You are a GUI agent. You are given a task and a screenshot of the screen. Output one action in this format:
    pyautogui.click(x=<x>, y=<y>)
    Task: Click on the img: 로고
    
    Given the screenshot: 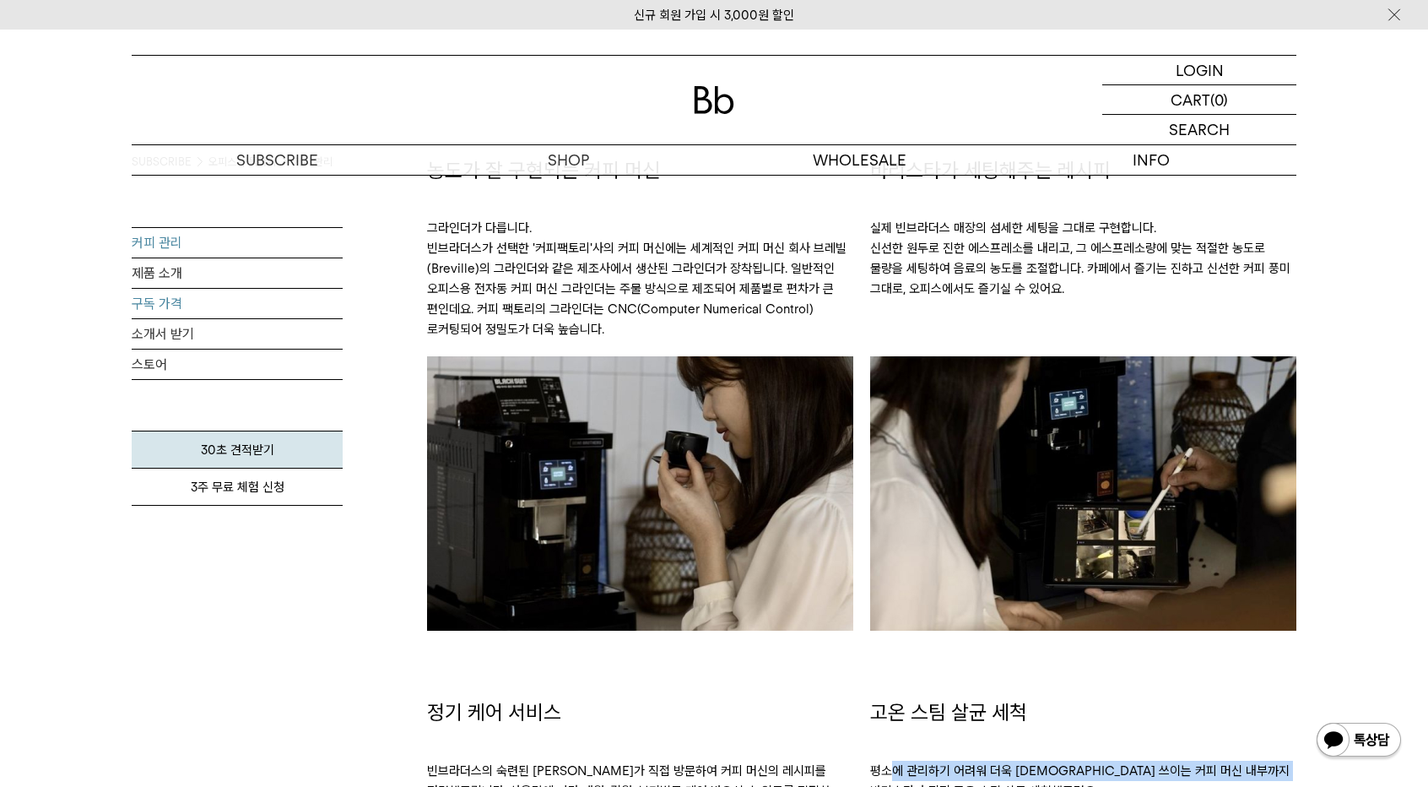 What is the action you would take?
    pyautogui.click(x=714, y=100)
    